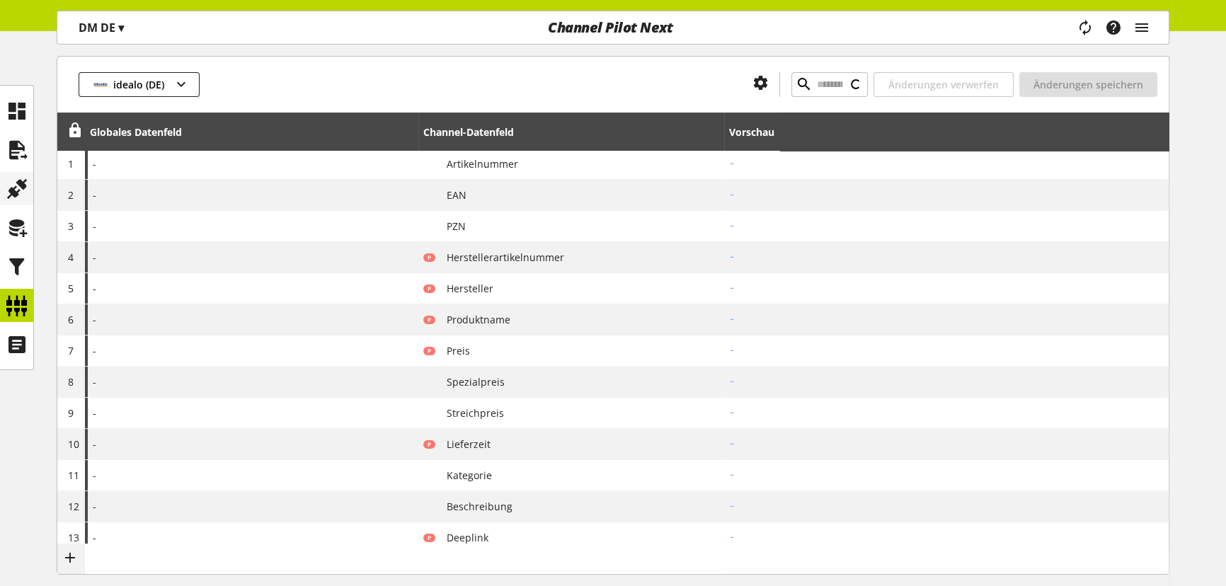 Image resolution: width=1226 pixels, height=586 pixels. What do you see at coordinates (71, 350) in the screenshot?
I see `span: 7` at bounding box center [71, 350].